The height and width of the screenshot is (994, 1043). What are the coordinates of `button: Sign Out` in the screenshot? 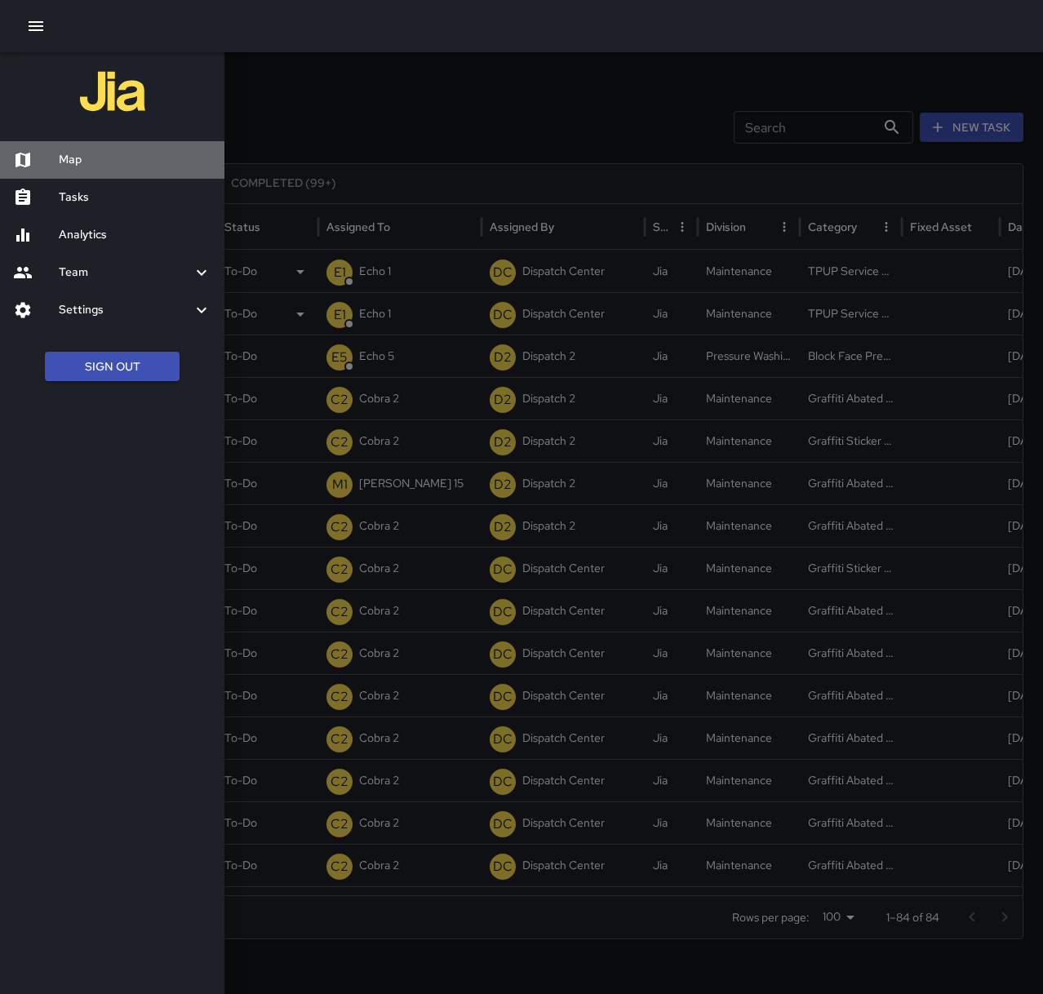 It's located at (112, 366).